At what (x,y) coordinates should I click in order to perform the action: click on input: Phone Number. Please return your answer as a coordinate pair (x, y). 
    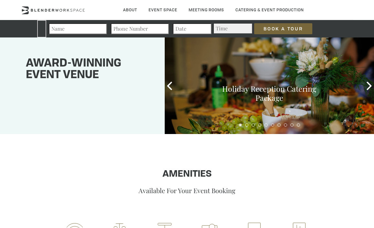
    Looking at the image, I should click on (140, 29).